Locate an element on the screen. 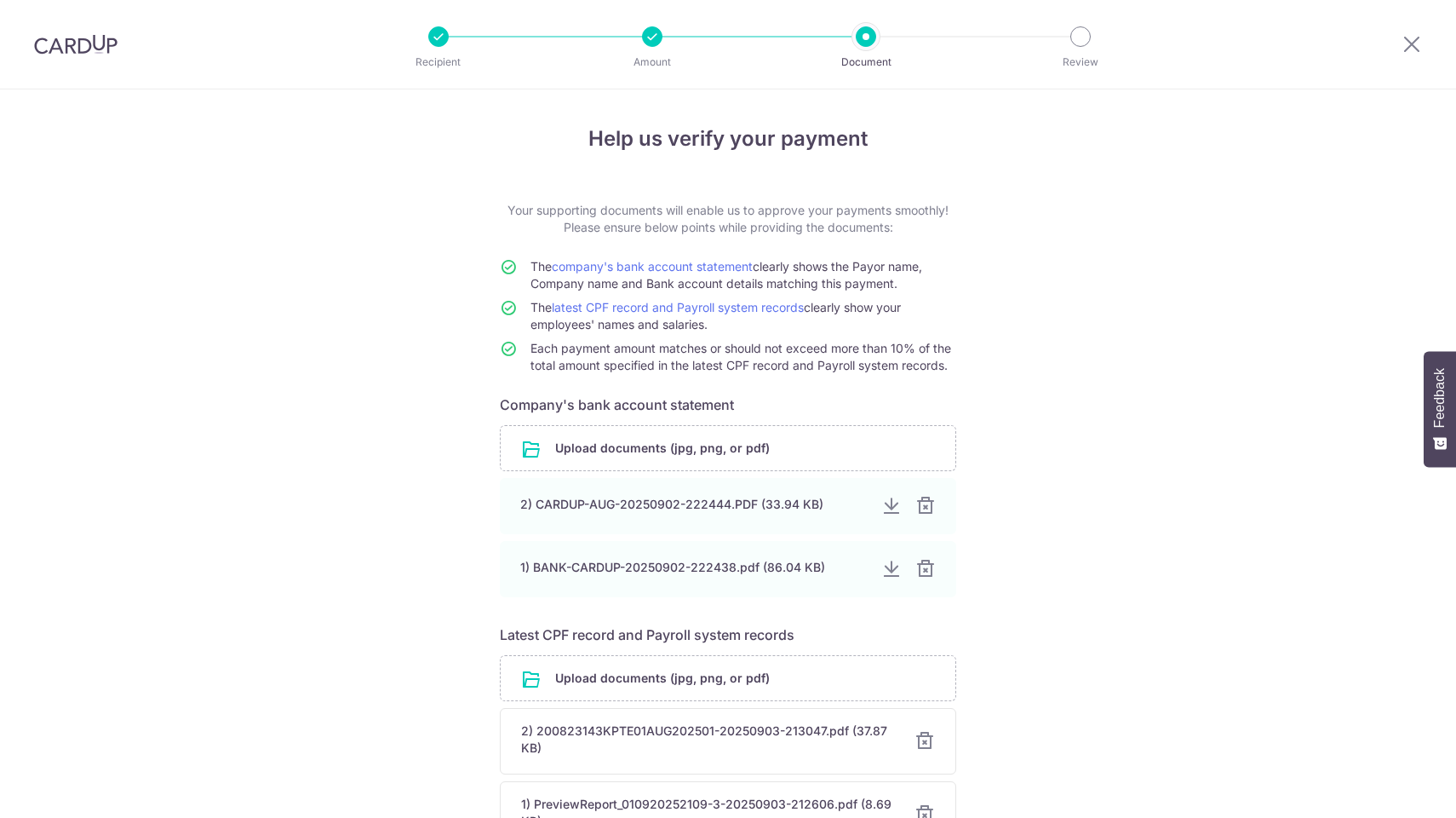  a: latest CPF record and Payroll system records is located at coordinates (678, 307).